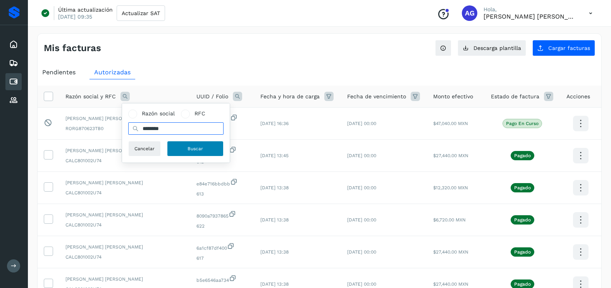 The height and width of the screenshot is (288, 611). What do you see at coordinates (112, 72) in the screenshot?
I see `span: Autorizadas` at bounding box center [112, 72].